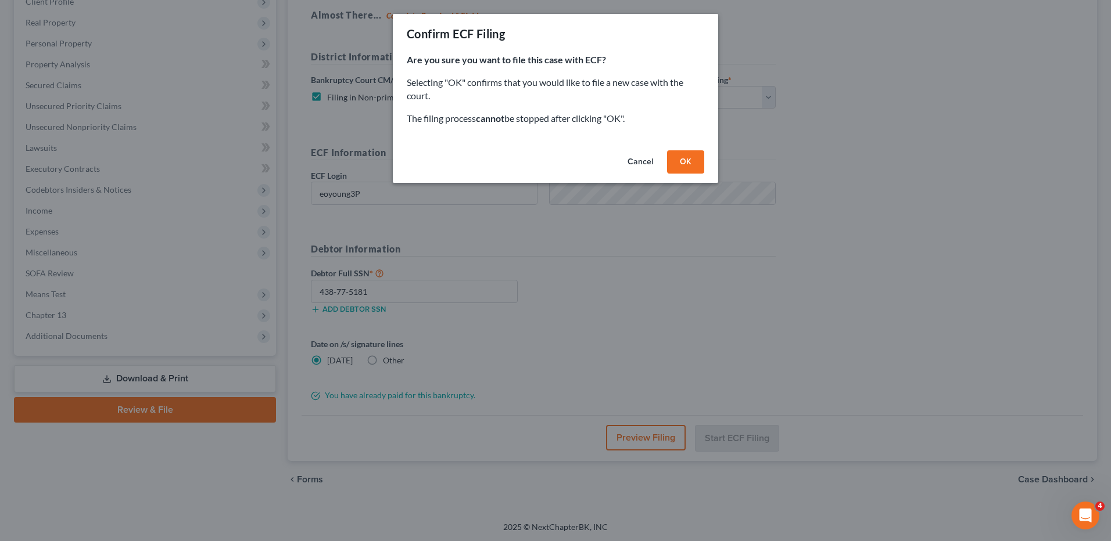  What do you see at coordinates (1100, 507) in the screenshot?
I see `span: 4` at bounding box center [1100, 507].